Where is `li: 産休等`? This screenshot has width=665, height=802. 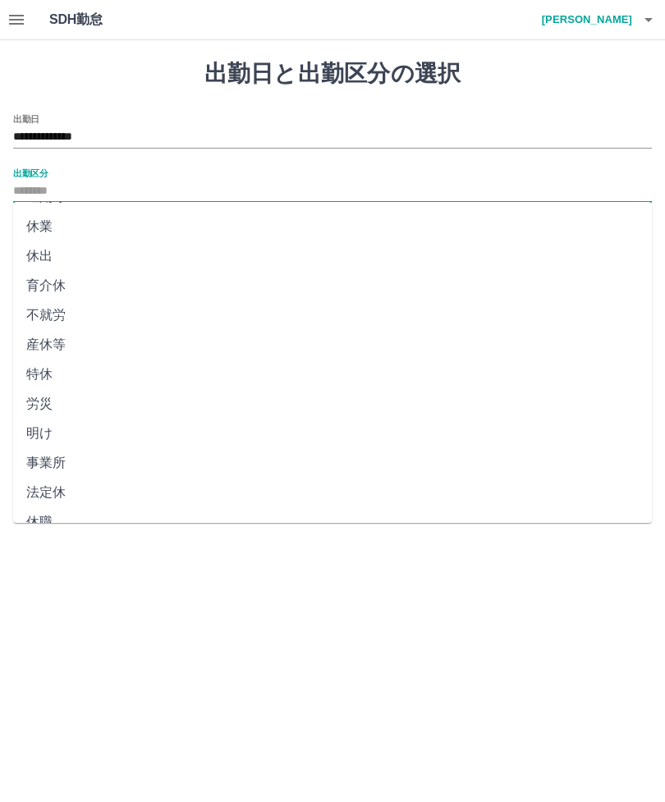
li: 産休等 is located at coordinates (333, 345).